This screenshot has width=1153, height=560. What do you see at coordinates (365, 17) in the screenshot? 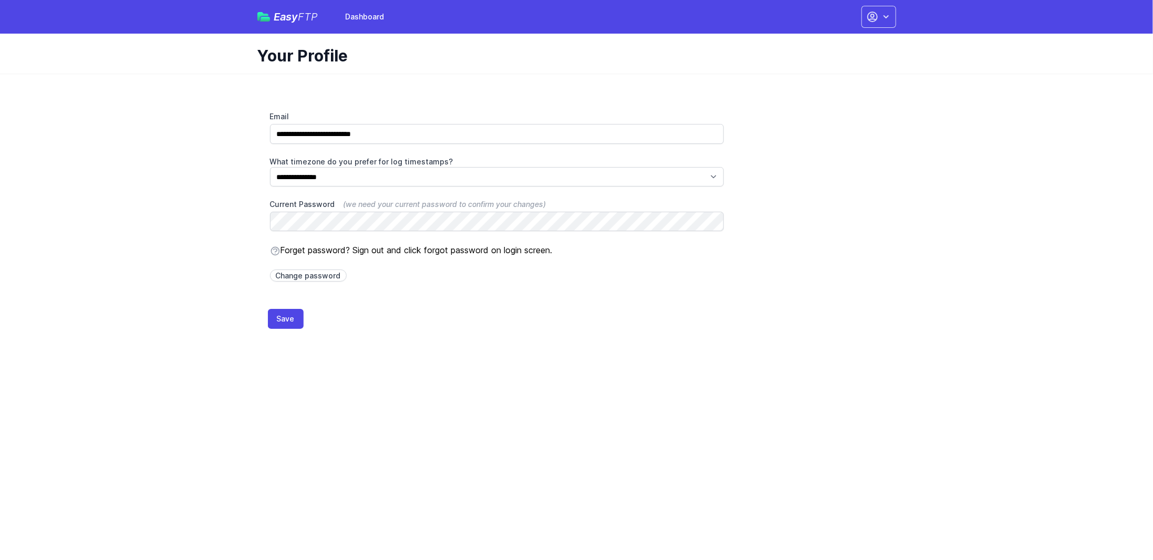
I see `a: Dashboard` at bounding box center [365, 17].